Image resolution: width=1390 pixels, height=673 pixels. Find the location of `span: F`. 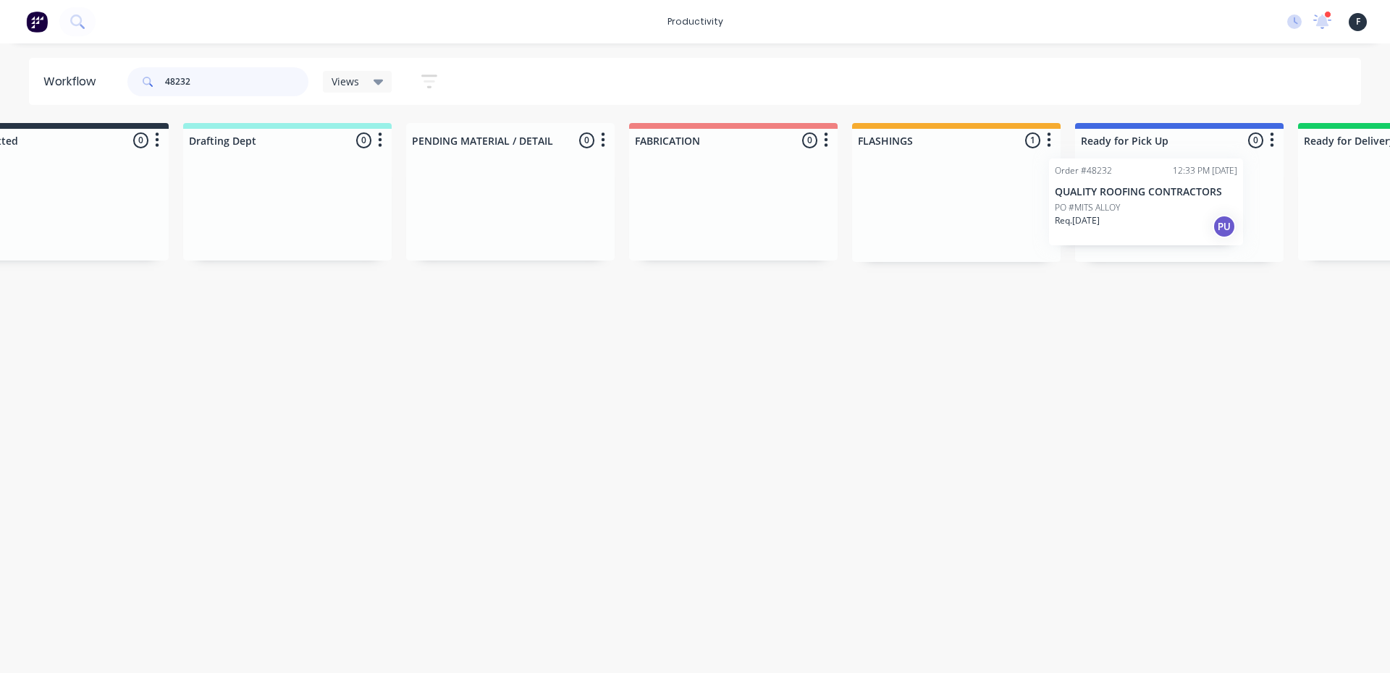

span: F is located at coordinates (1358, 22).